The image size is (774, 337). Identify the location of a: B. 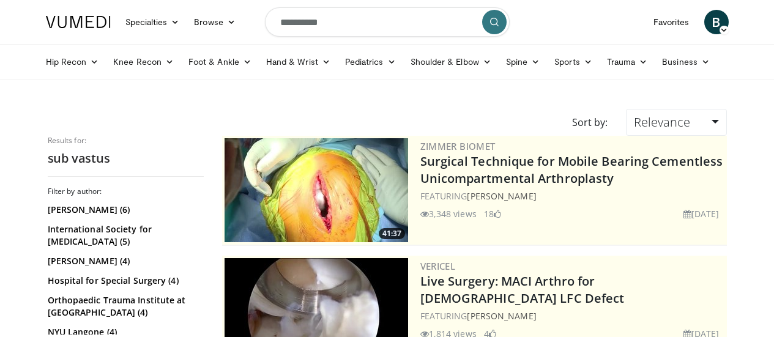
(717, 22).